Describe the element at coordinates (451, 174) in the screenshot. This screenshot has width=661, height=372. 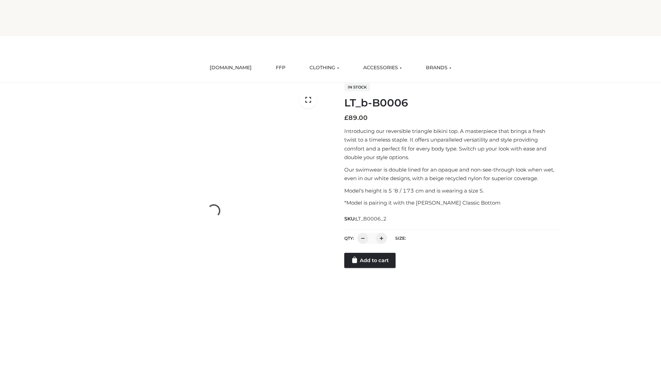
I see `p: Our swimwear is double lined for an opaque and non-see-through look when wet, even in our white d...` at that location.